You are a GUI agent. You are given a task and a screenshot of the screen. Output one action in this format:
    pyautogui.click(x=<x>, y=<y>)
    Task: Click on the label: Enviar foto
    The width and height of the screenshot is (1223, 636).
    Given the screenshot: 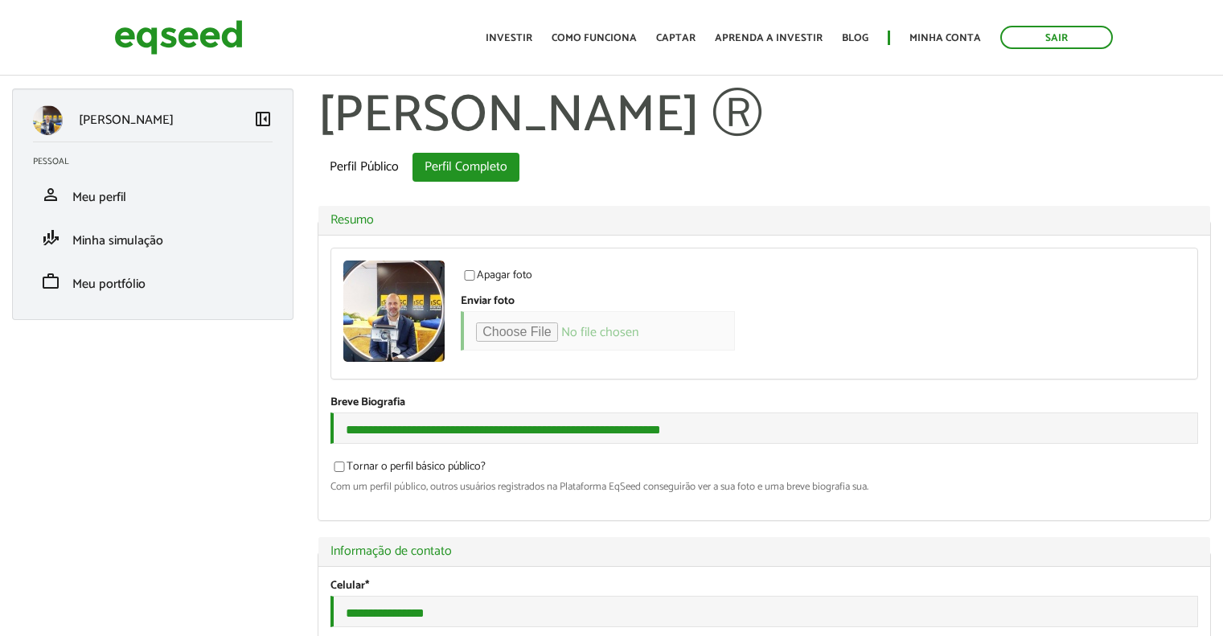 What is the action you would take?
    pyautogui.click(x=487, y=302)
    